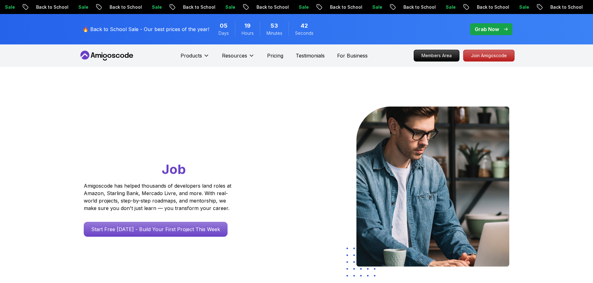 This screenshot has height=283, width=593. Describe the element at coordinates (489, 56) in the screenshot. I see `p: Join Amigoscode` at that location.